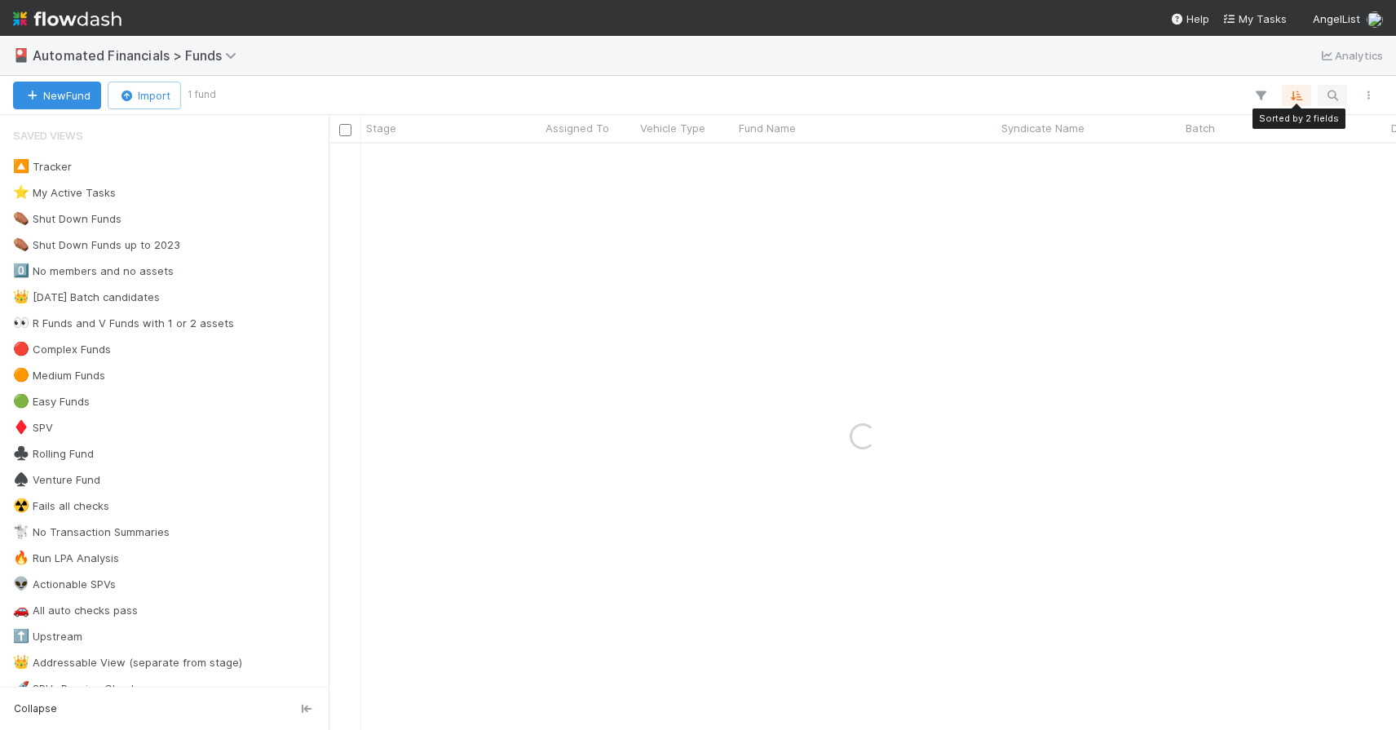  Describe the element at coordinates (1200, 128) in the screenshot. I see `span: Batch` at that location.